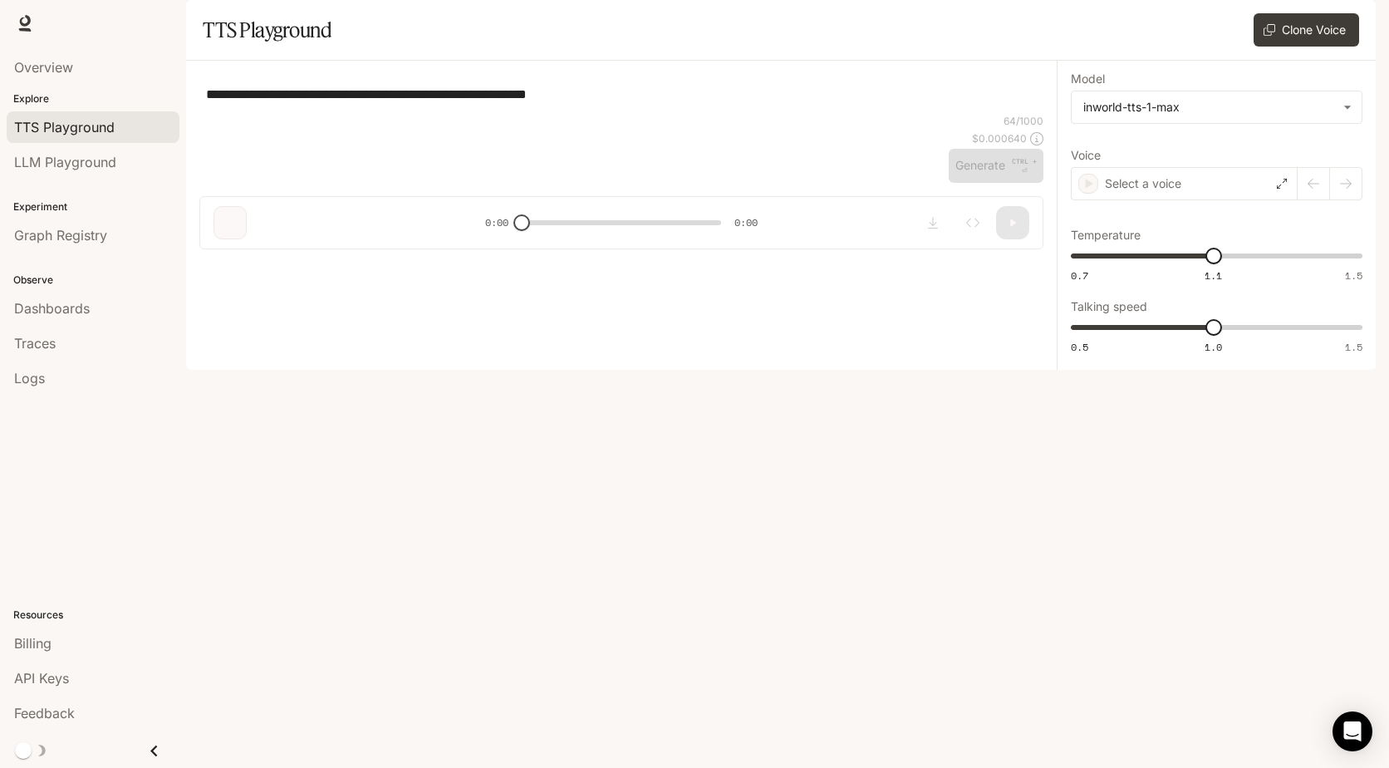 The width and height of the screenshot is (1389, 768). What do you see at coordinates (1079, 346) in the screenshot?
I see `span: 0.5` at bounding box center [1079, 346].